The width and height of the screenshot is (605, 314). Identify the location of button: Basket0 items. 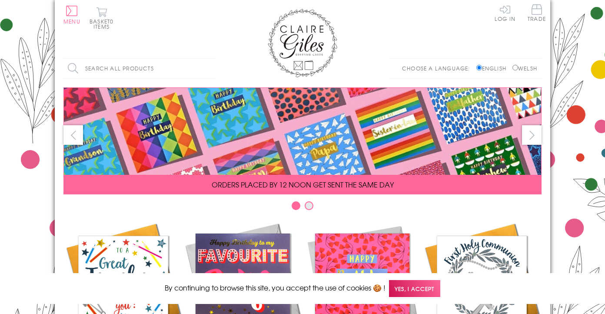
(101, 18).